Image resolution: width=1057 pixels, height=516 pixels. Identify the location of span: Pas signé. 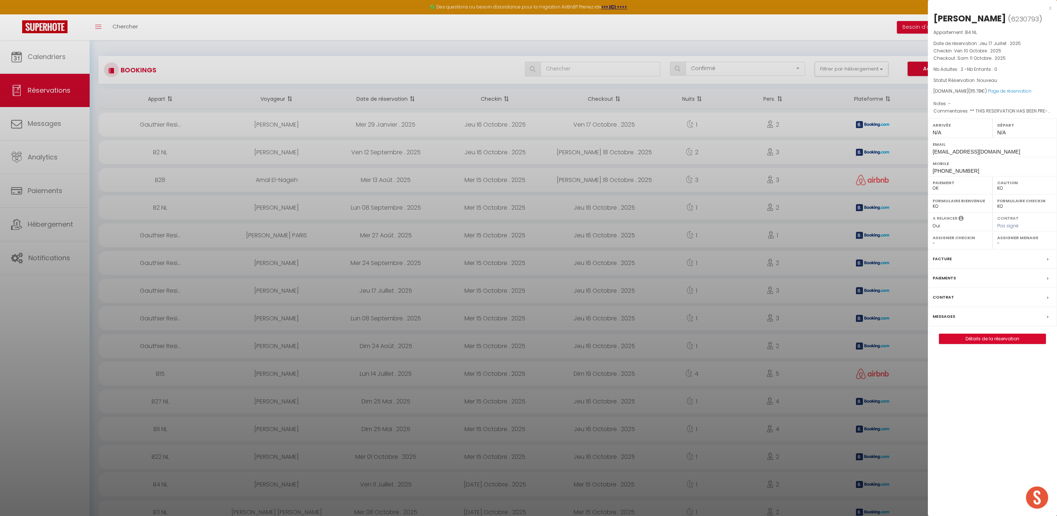
(1007, 225).